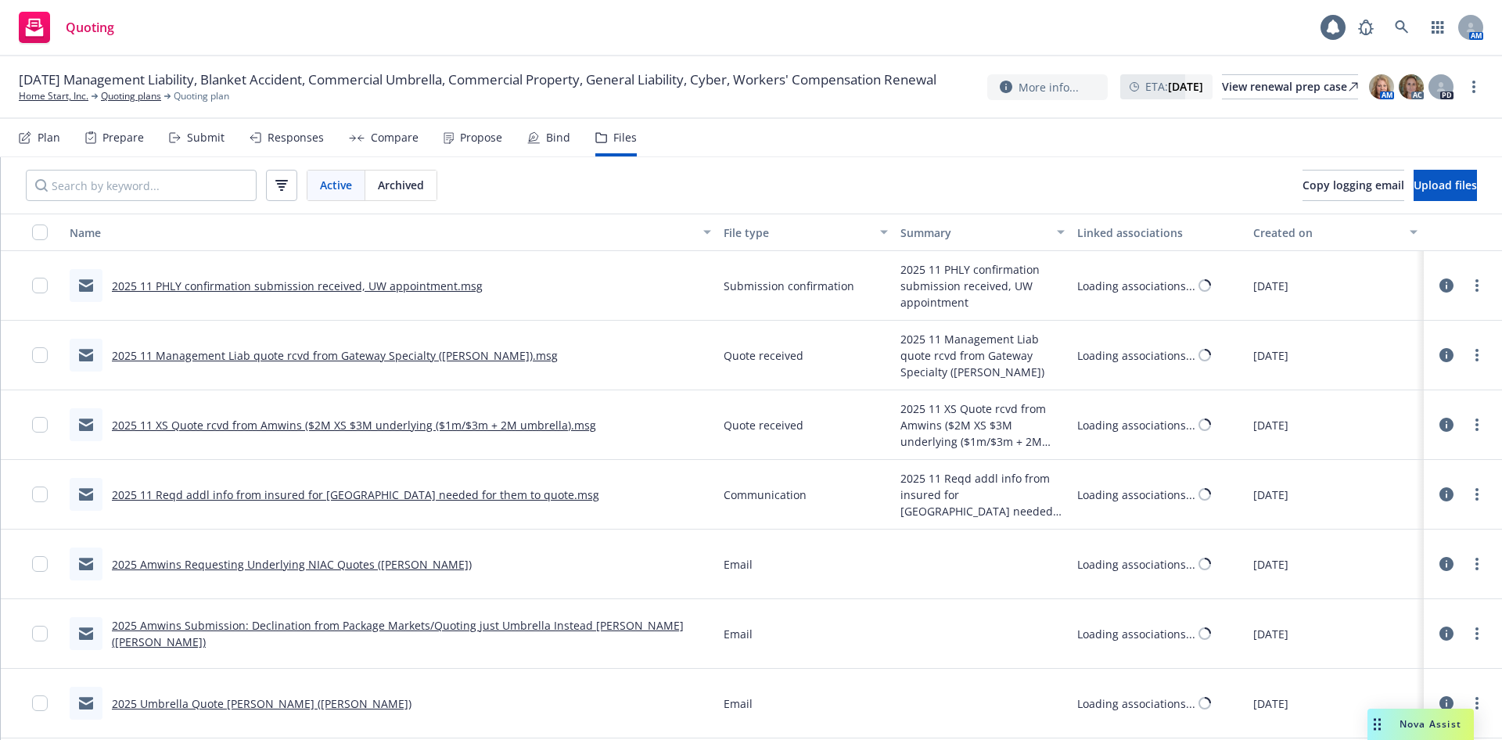 The width and height of the screenshot is (1502, 740). Describe the element at coordinates (53, 96) in the screenshot. I see `a: Home Start, Inc.` at that location.